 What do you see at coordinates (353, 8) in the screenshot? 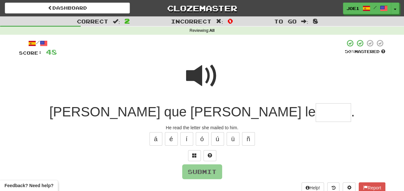
I see `span: Joe1` at bounding box center [353, 8].